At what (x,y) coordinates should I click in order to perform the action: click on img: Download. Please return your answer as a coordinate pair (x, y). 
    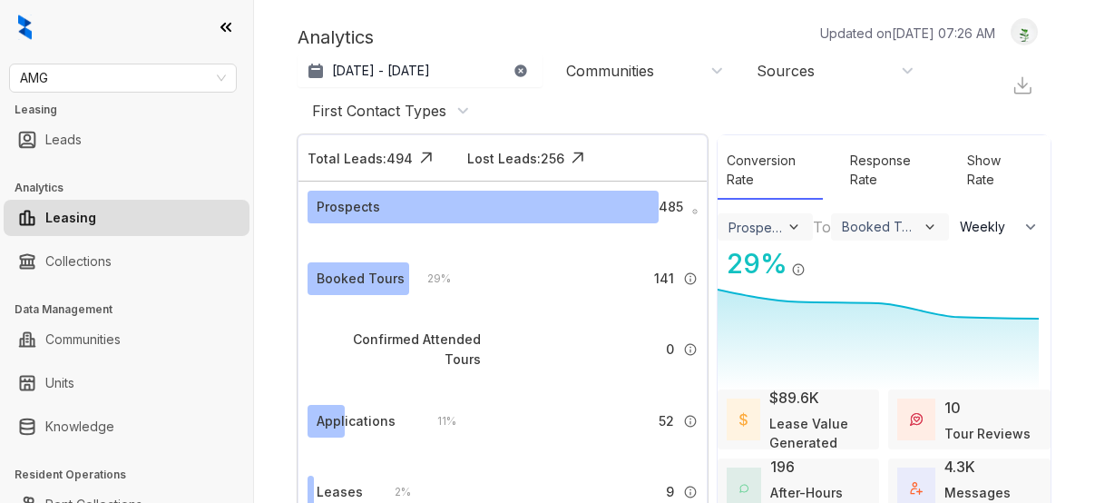
    Looking at the image, I should click on (1022, 85).